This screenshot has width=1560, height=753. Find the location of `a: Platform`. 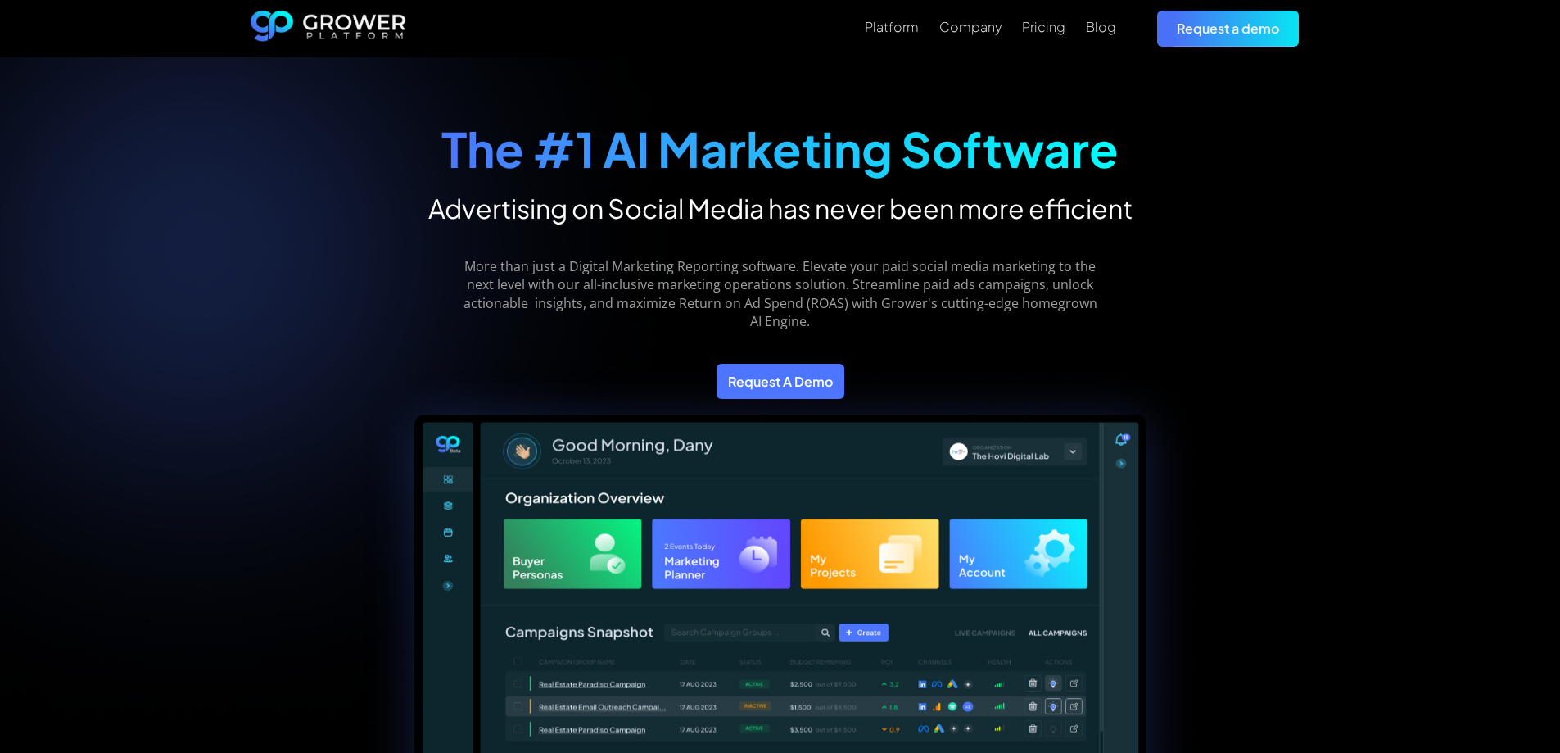

a: Platform is located at coordinates (892, 27).